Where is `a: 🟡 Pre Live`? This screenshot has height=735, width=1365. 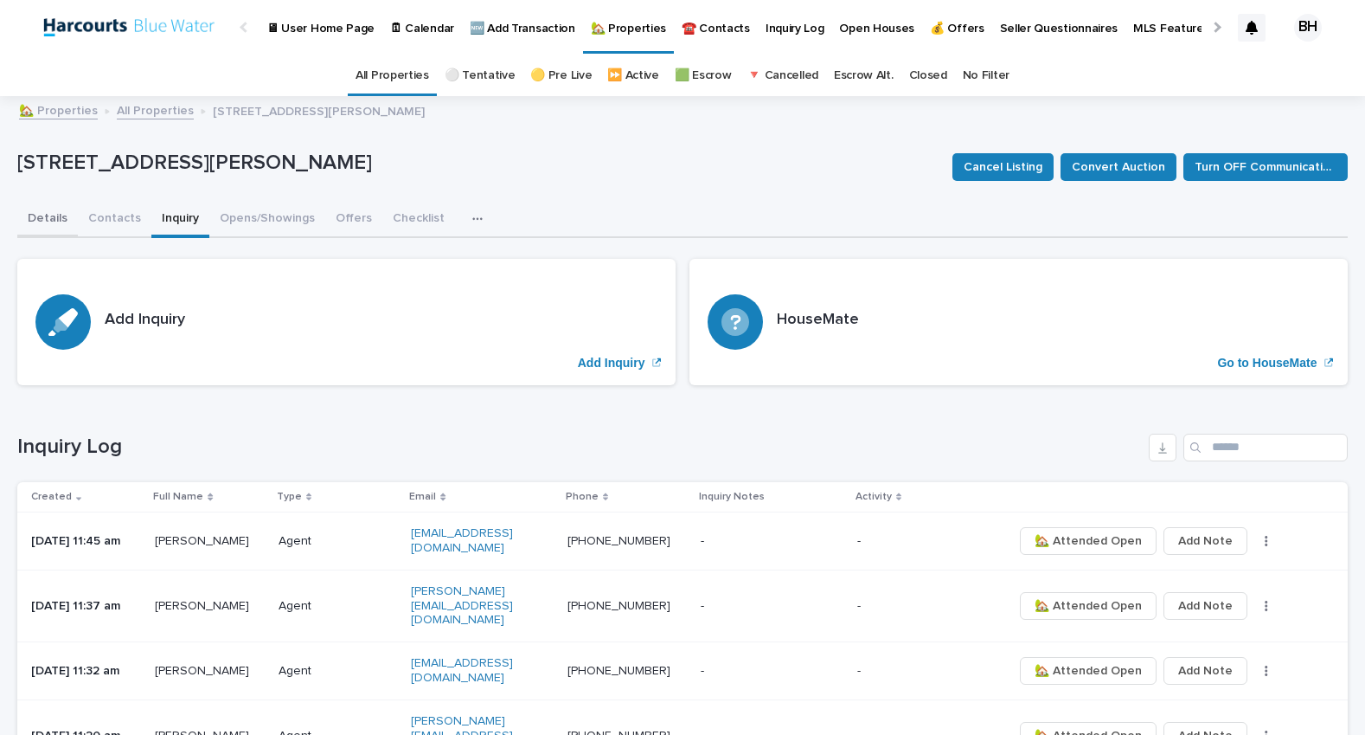
a: 🟡 Pre Live is located at coordinates (561, 75).